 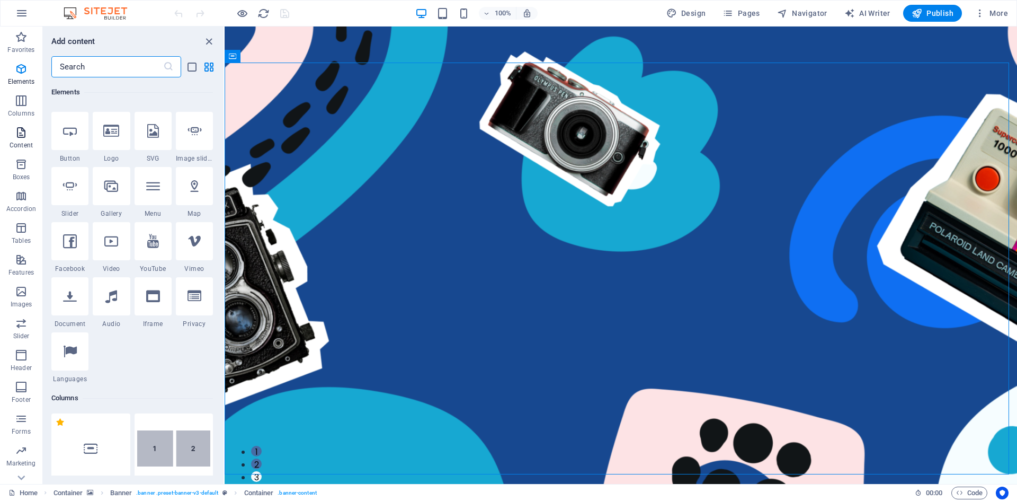 I want to click on p: Slider, so click(x=21, y=336).